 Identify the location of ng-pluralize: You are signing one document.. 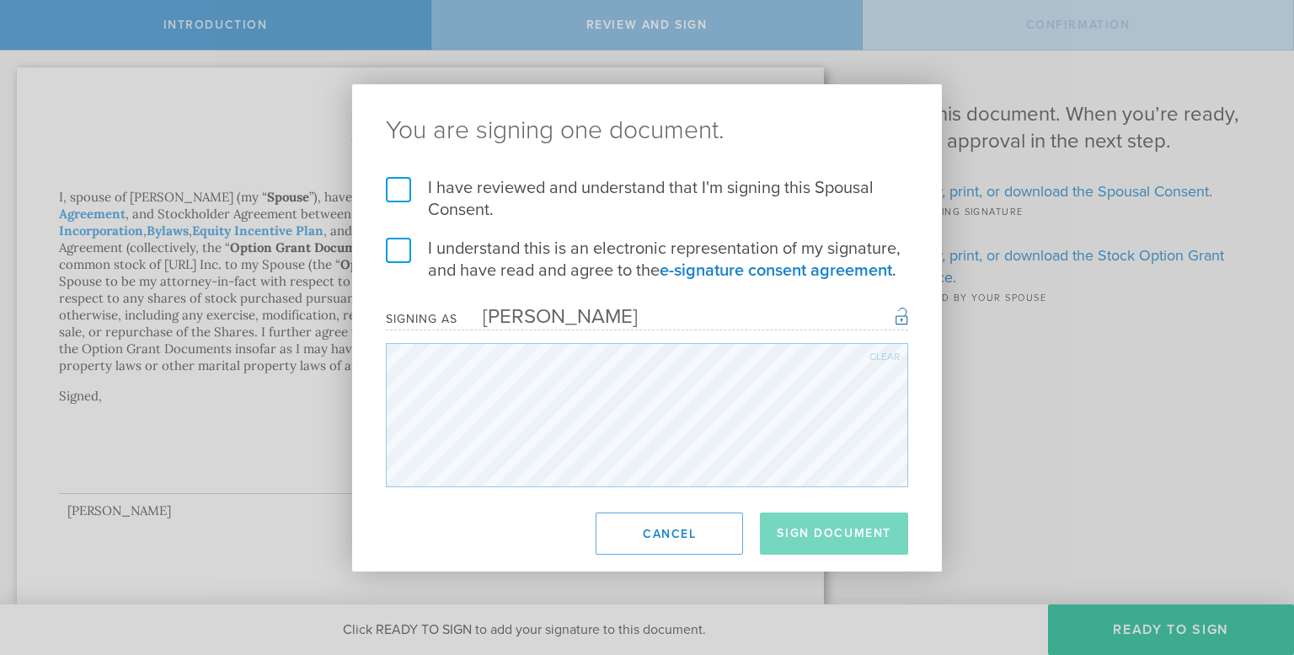
(647, 131).